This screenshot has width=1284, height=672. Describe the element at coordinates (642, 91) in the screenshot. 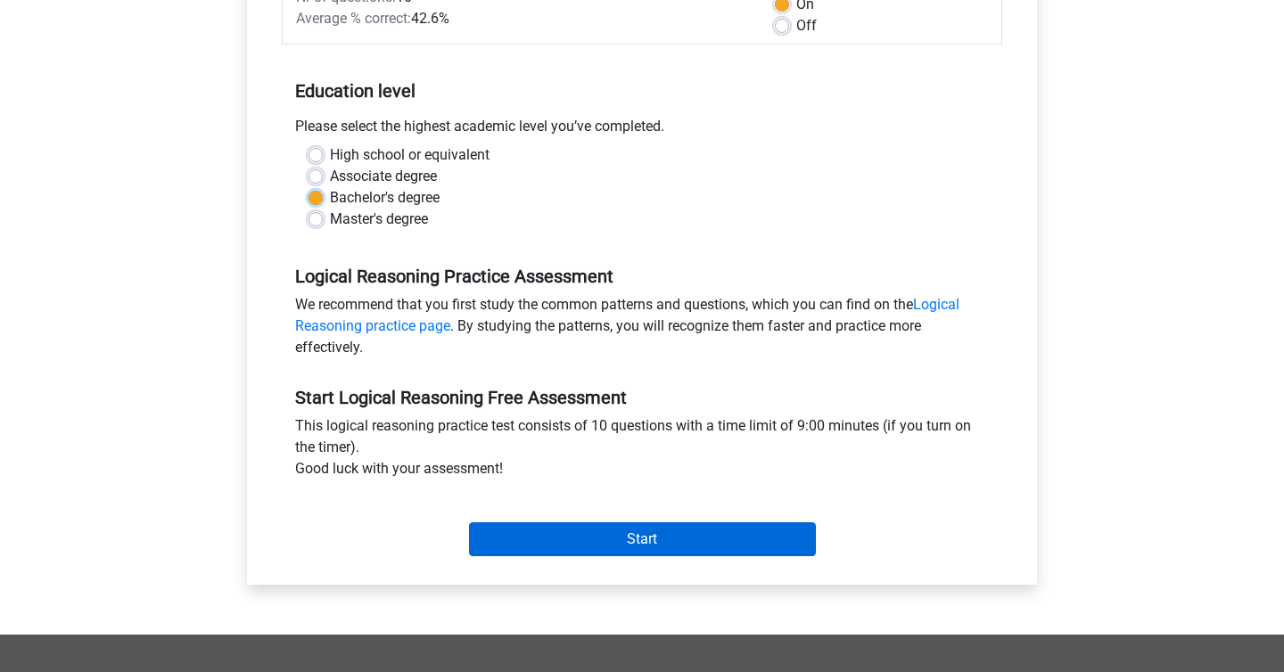

I see `h5: Education level` at that location.